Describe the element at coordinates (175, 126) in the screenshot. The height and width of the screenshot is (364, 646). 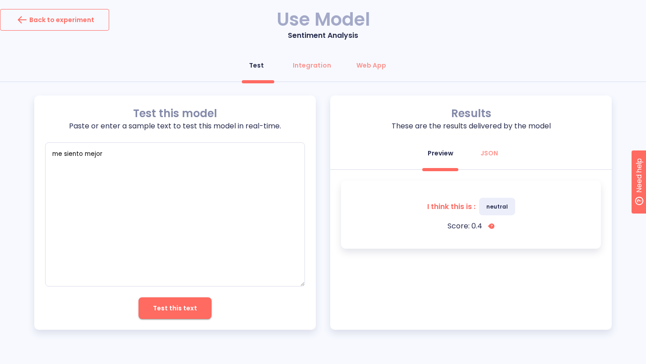
I see `p: Paste or enter a sample text to test this model in real-time.` at that location.